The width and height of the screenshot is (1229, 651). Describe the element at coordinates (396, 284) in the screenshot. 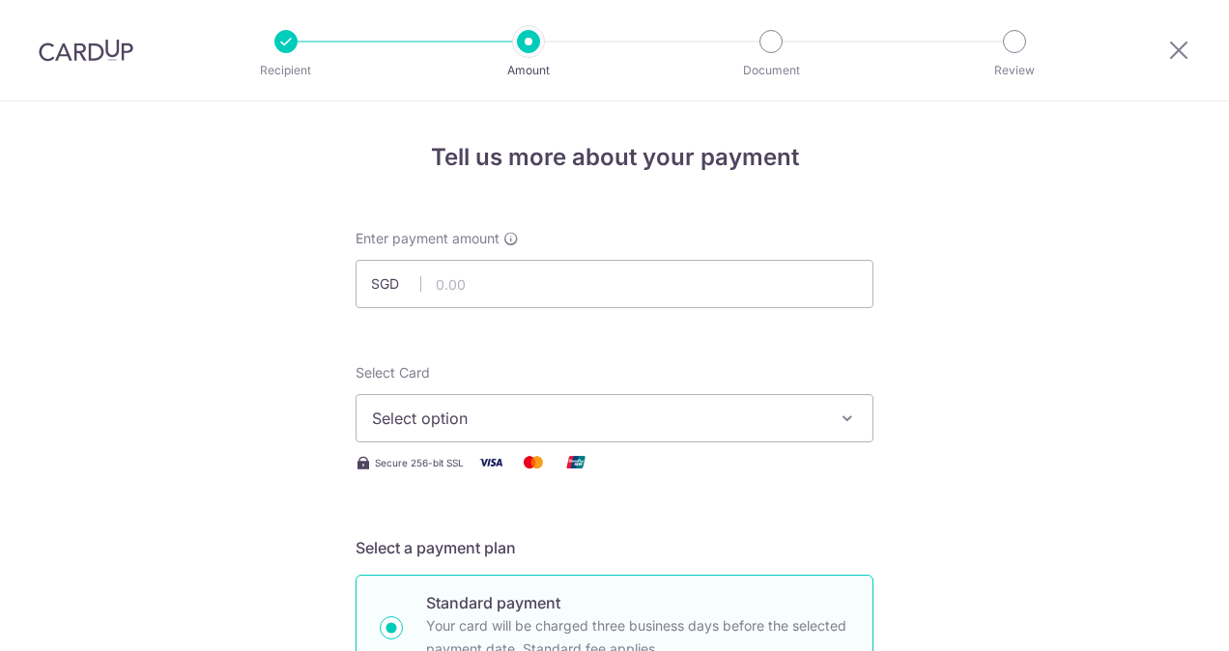

I see `span: SGD` at that location.